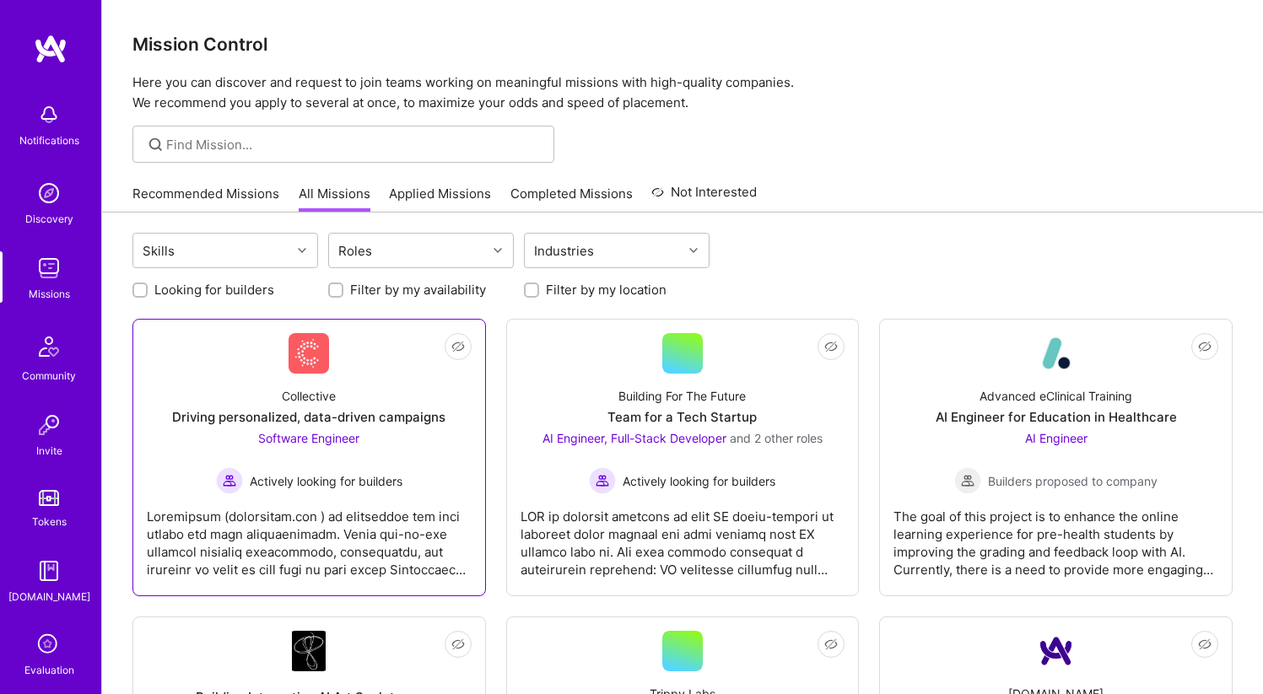  I want to click on img: Invite, so click(49, 425).